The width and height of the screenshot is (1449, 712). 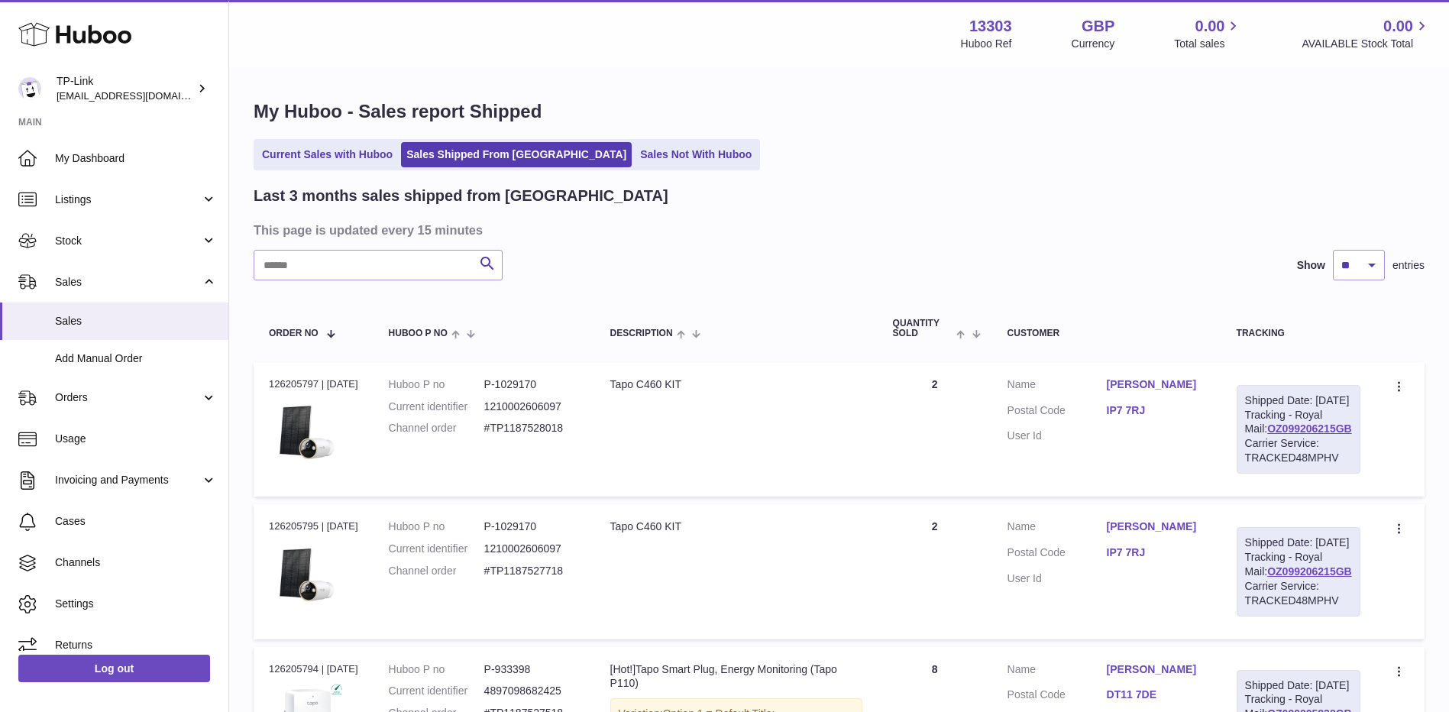 I want to click on span: Total sales, so click(x=1208, y=44).